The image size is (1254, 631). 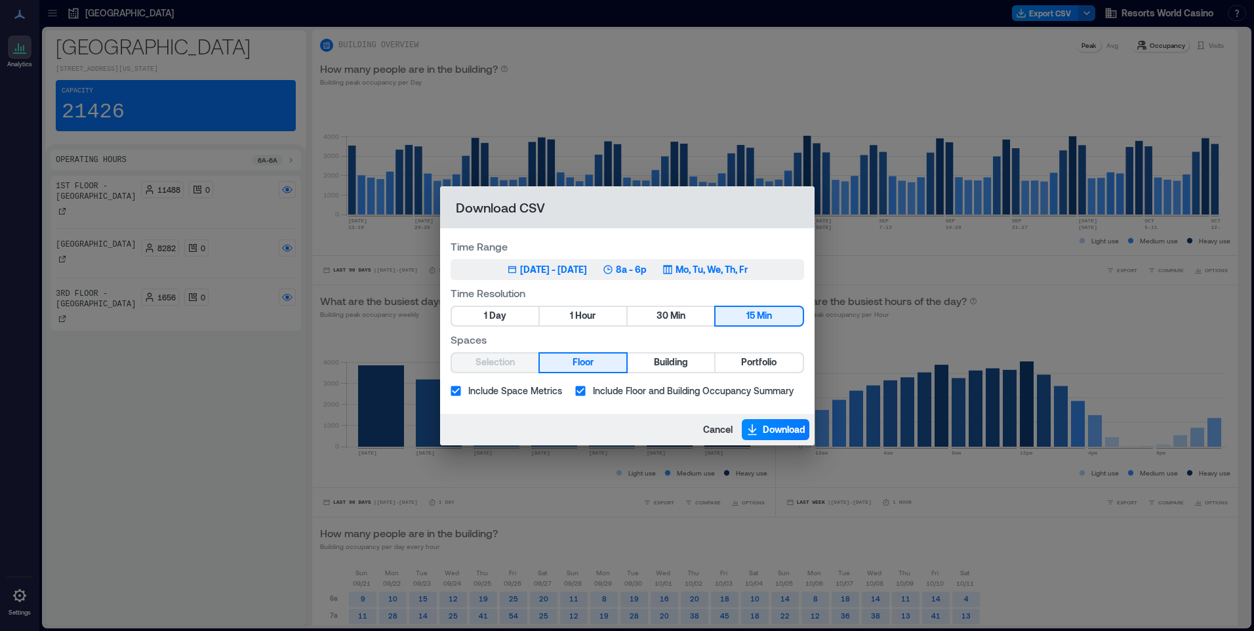 I want to click on button: Portfolio, so click(x=759, y=363).